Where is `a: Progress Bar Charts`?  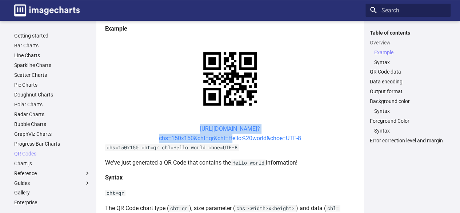
a: Progress Bar Charts is located at coordinates (52, 143).